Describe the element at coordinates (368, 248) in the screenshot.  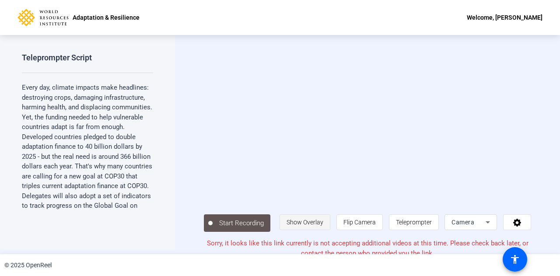
I see `p: Sorry, it looks like this link currently is not accepting additional videos at this time. Please ...` at that location.